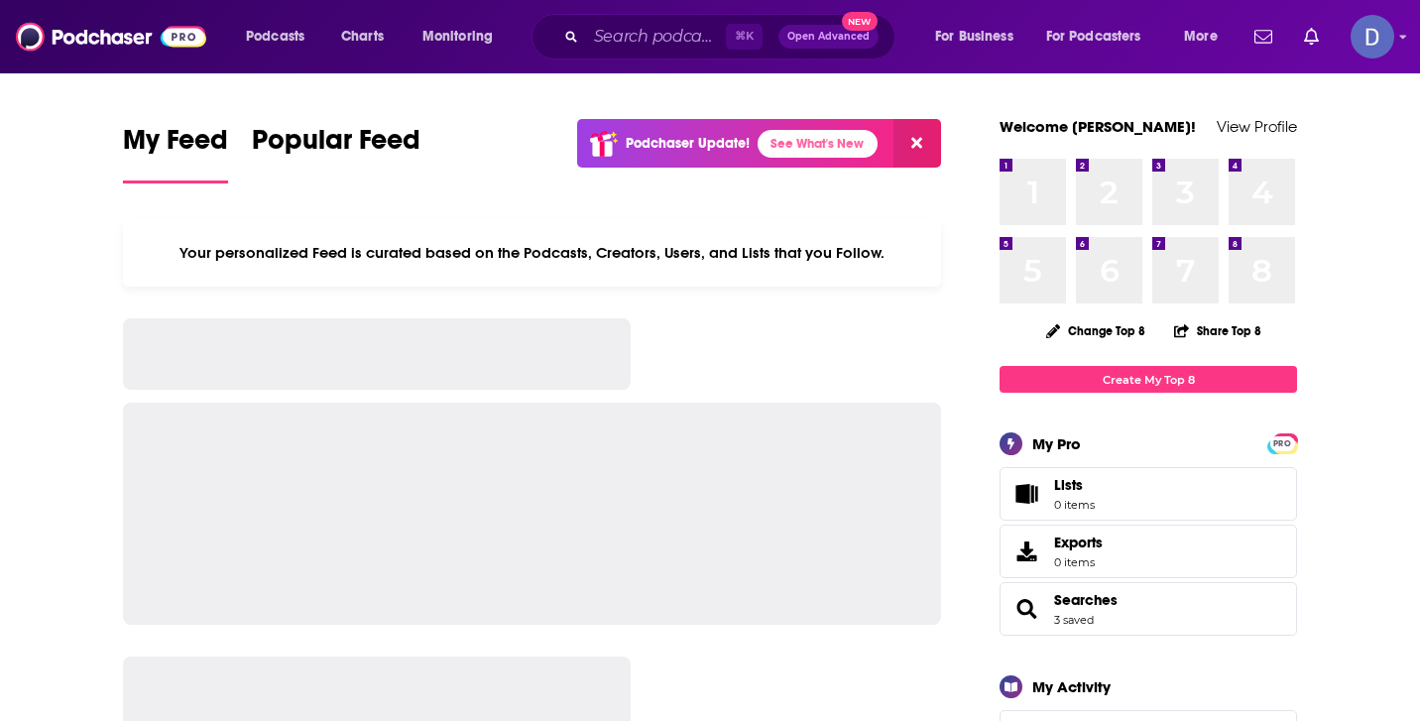 This screenshot has width=1420, height=721. Describe the element at coordinates (275, 37) in the screenshot. I see `span: Podcasts` at that location.